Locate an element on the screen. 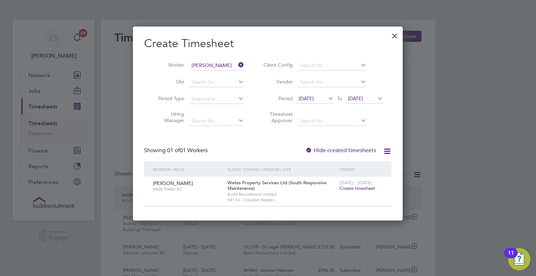  div: Period is located at coordinates (361, 169).